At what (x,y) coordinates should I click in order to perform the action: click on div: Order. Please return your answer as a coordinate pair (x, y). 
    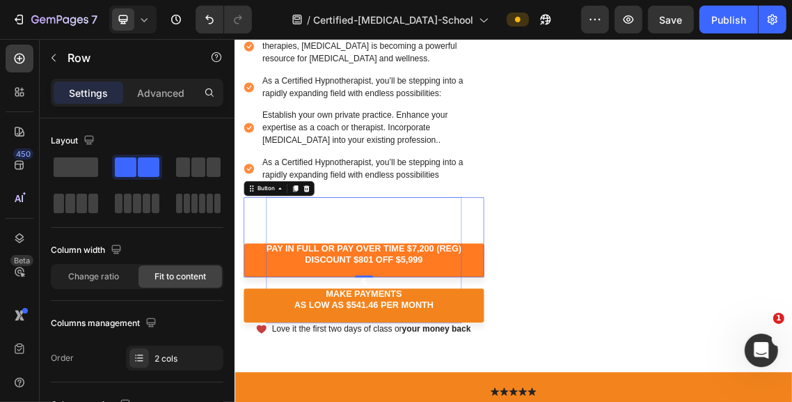
    Looking at the image, I should click on (62, 358).